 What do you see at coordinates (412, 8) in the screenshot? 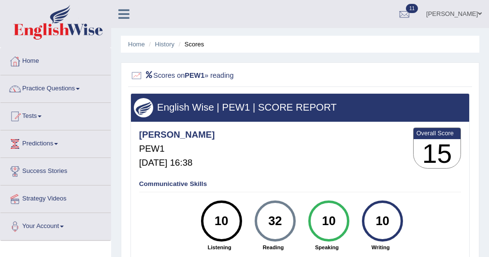
I see `span: 11` at bounding box center [412, 8].